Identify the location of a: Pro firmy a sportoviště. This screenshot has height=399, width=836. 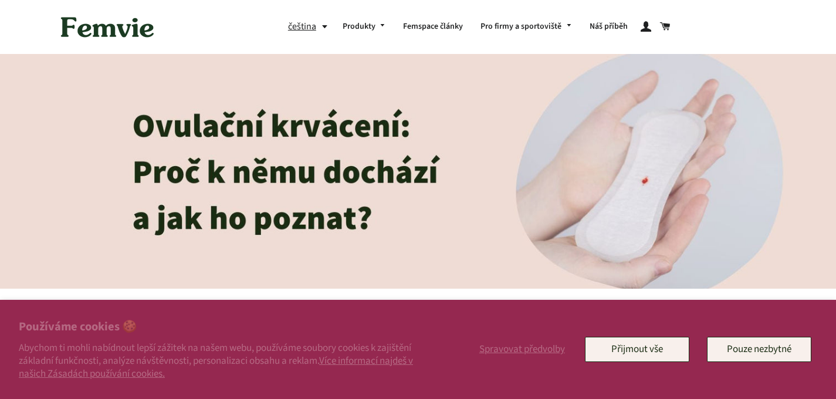
(526, 27).